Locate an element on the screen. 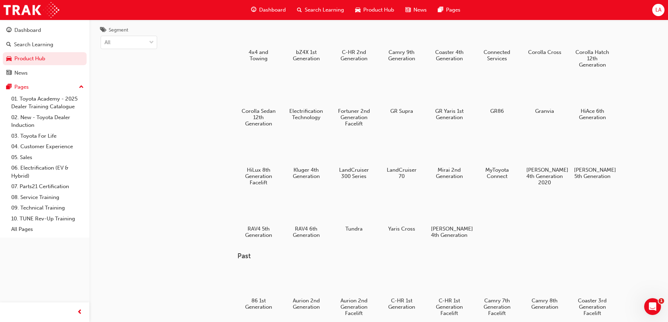 This screenshot has height=322, width=668. div: Search Learning is located at coordinates (34, 45).